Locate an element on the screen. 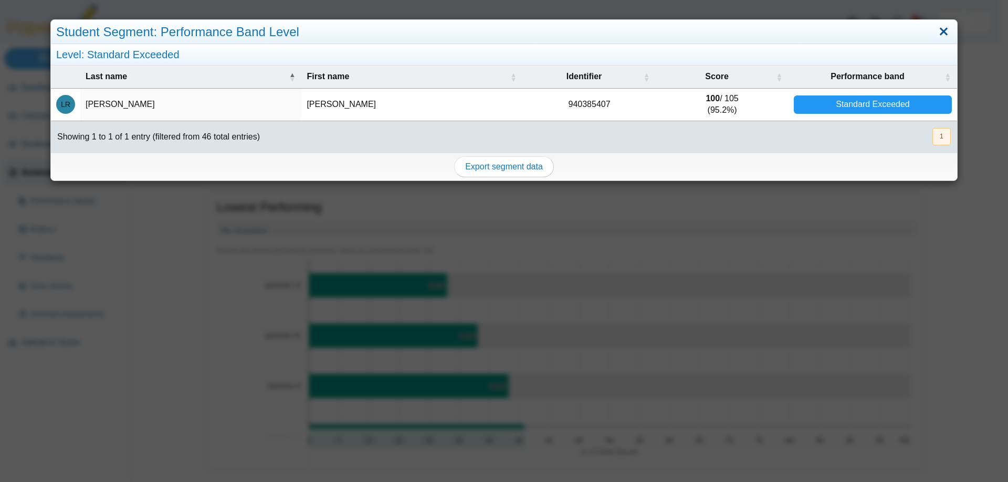 This screenshot has width=1008, height=482. div: Standard Exceeded is located at coordinates (872, 104).